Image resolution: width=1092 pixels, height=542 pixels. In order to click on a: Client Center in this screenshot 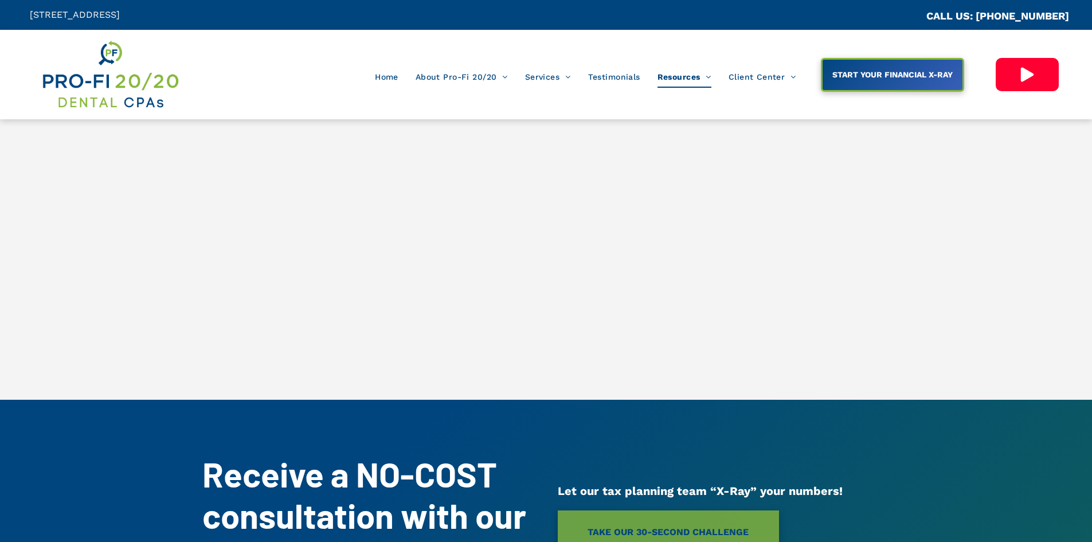, I will do `click(762, 77)`.